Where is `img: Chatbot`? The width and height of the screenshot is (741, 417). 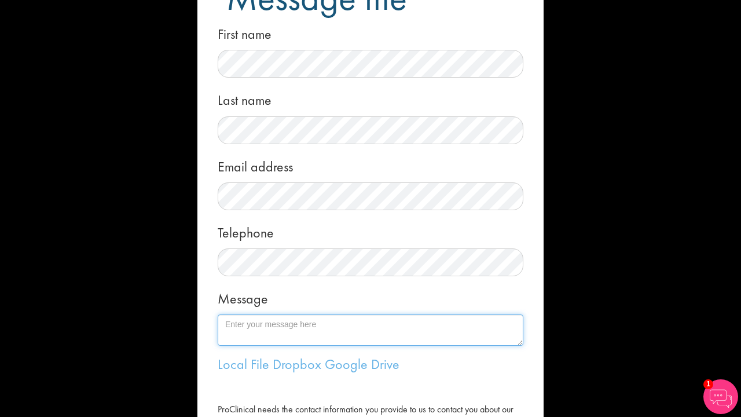 img: Chatbot is located at coordinates (721, 396).